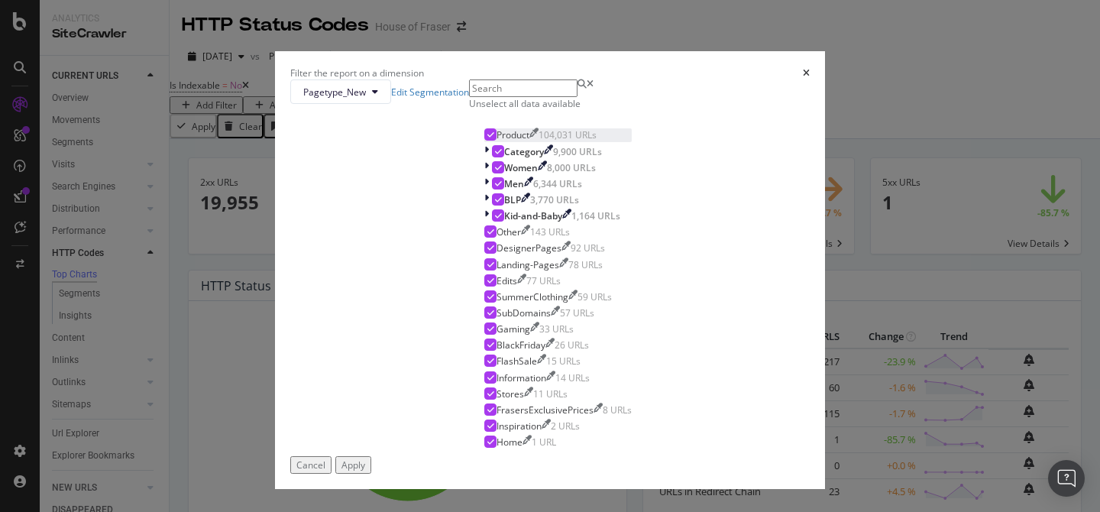 This screenshot has width=1100, height=512. Describe the element at coordinates (544, 409) in the screenshot. I see `div: FrasersExclusivePrices` at that location.